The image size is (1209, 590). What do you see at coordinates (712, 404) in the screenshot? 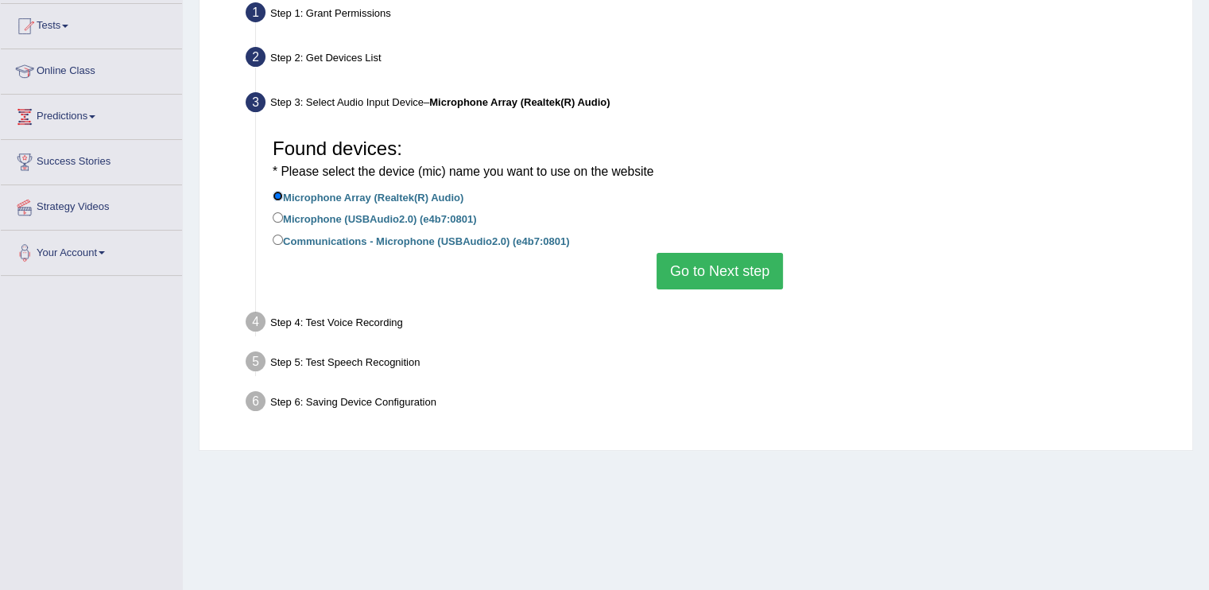
I see `div: Step 6: Saving Device Configuration` at bounding box center [712, 404].